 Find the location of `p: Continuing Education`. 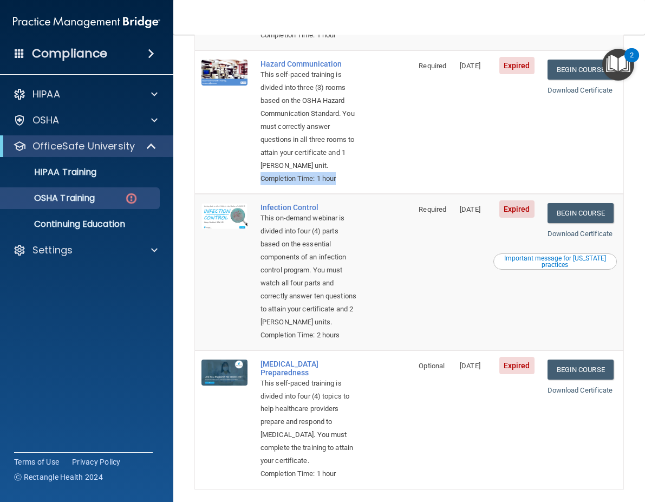

p: Continuing Education is located at coordinates (81, 224).